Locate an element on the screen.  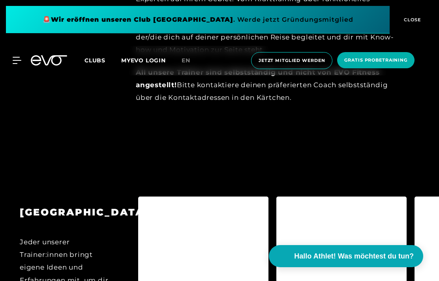
span: Clubs is located at coordinates (95, 60).